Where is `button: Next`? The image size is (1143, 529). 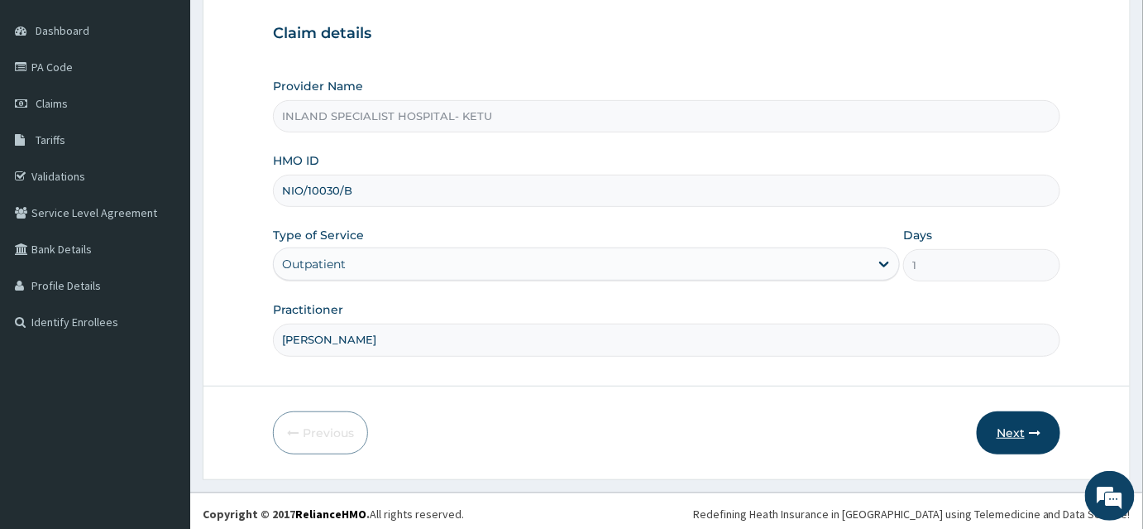 button: Next is located at coordinates (1018, 433).